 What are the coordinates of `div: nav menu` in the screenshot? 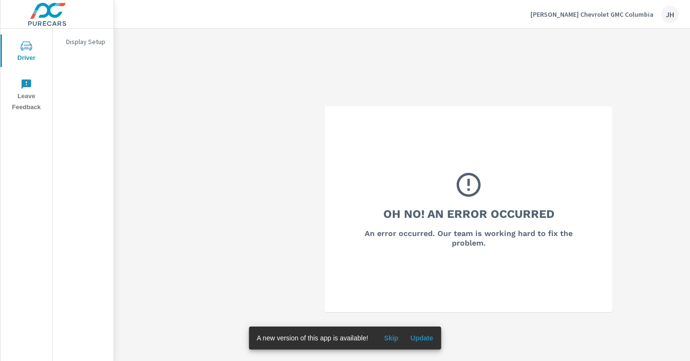 It's located at (26, 73).